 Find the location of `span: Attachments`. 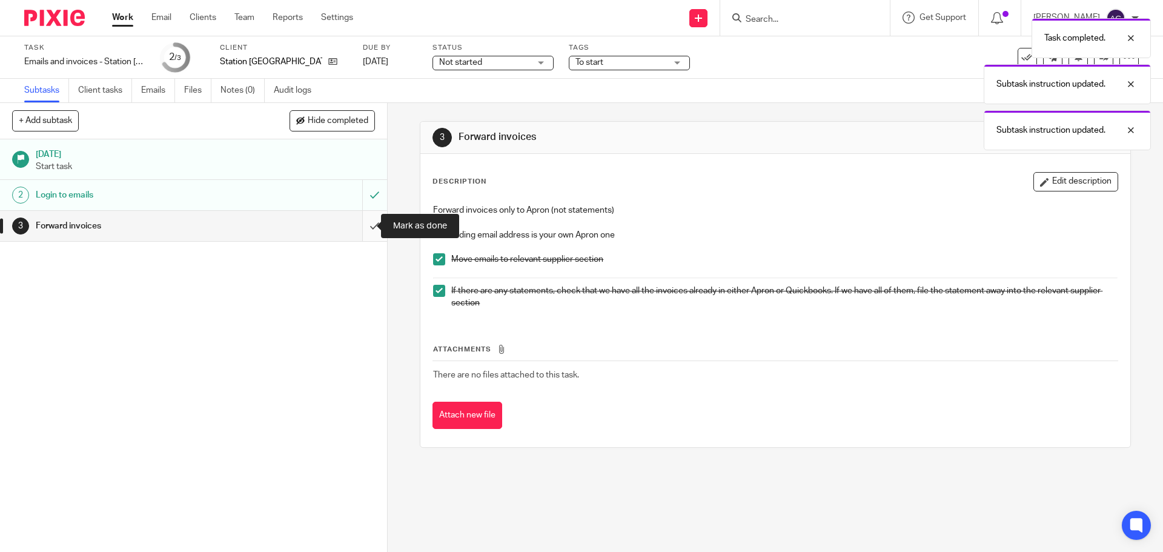

span: Attachments is located at coordinates (462, 349).